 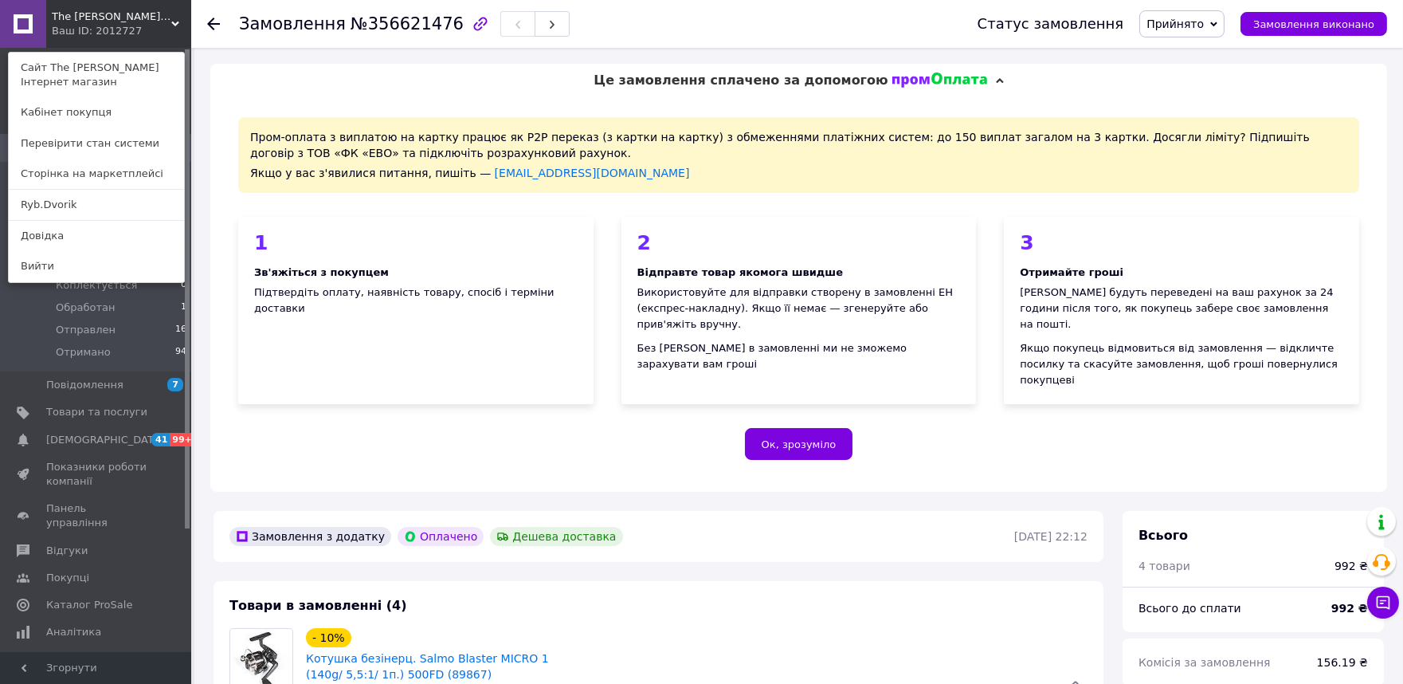 I want to click on div: 1, so click(x=416, y=242).